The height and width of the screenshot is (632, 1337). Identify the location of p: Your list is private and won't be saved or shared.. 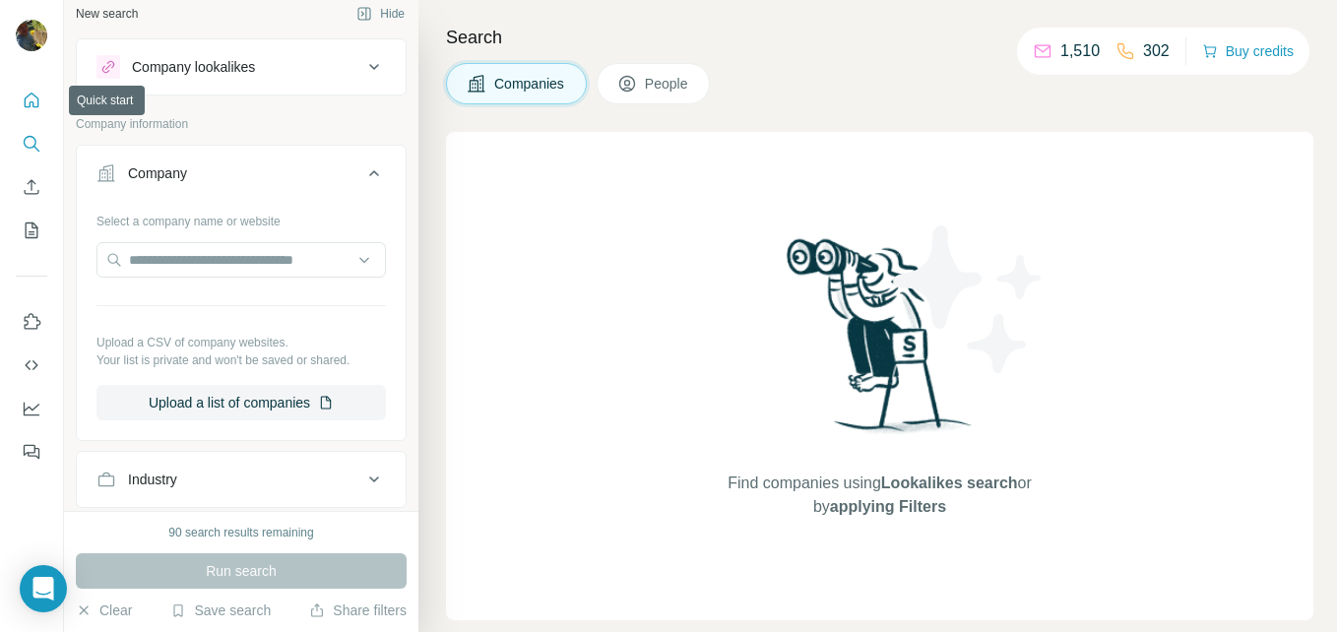
(241, 360).